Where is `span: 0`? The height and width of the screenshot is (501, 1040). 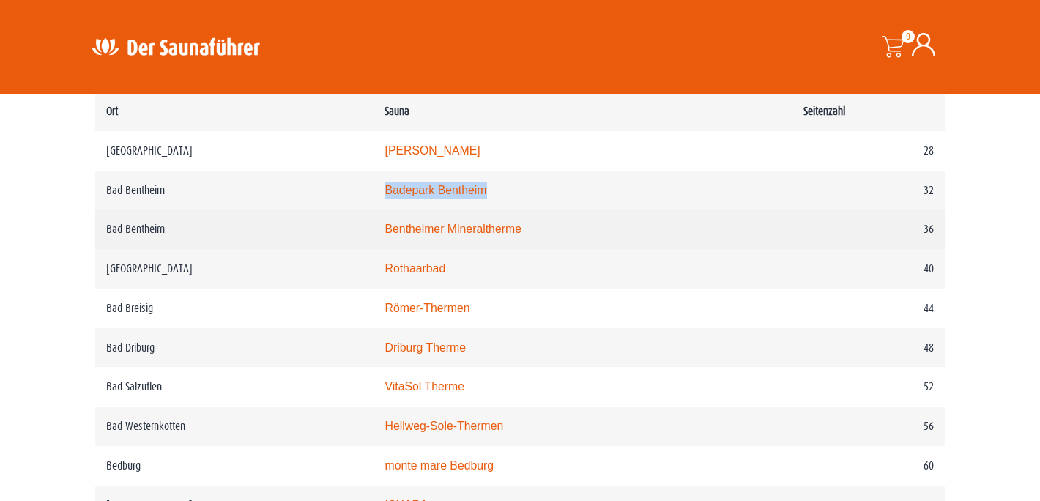 span: 0 is located at coordinates (908, 37).